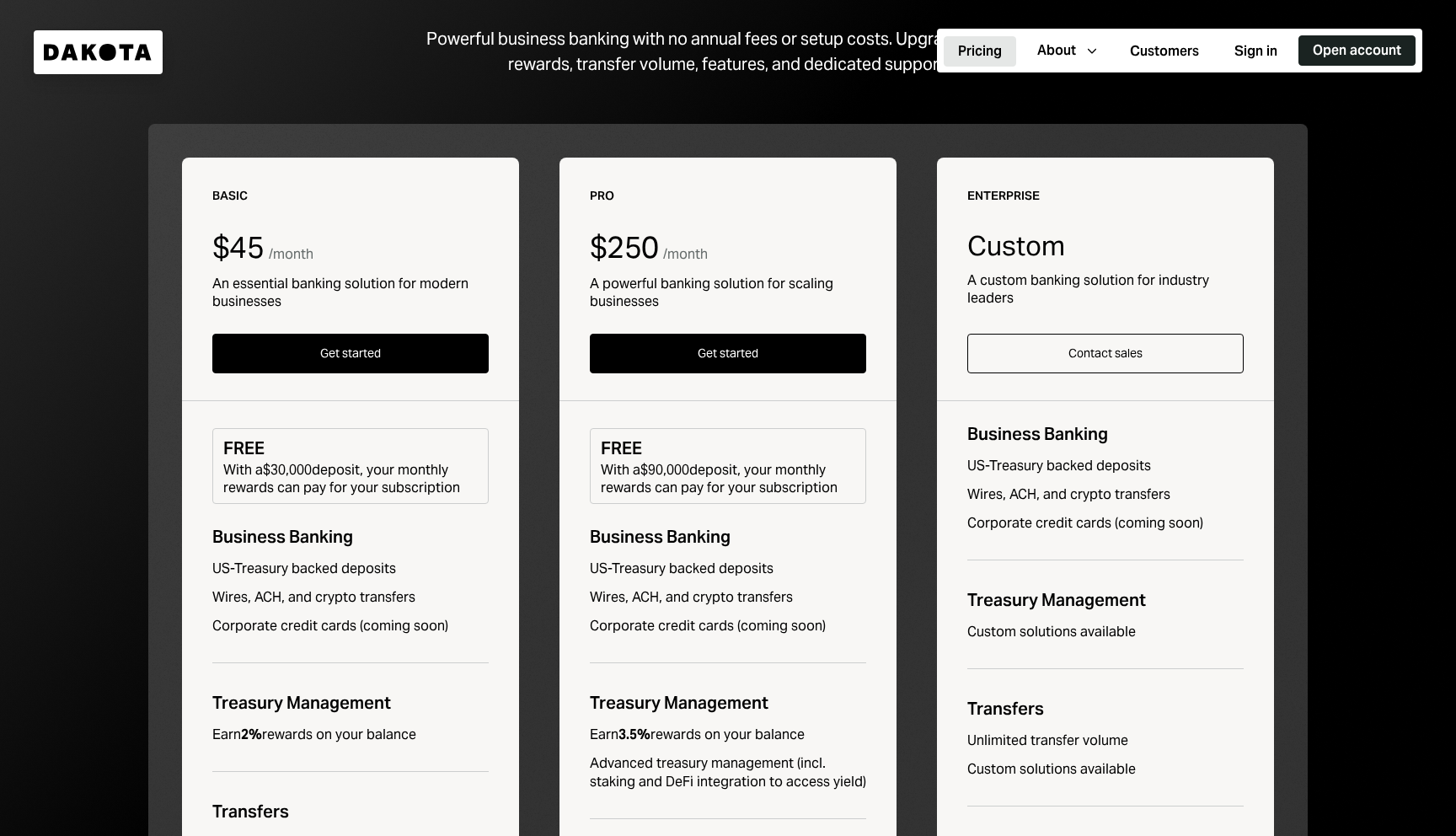  I want to click on button: Contact sales, so click(1106, 353).